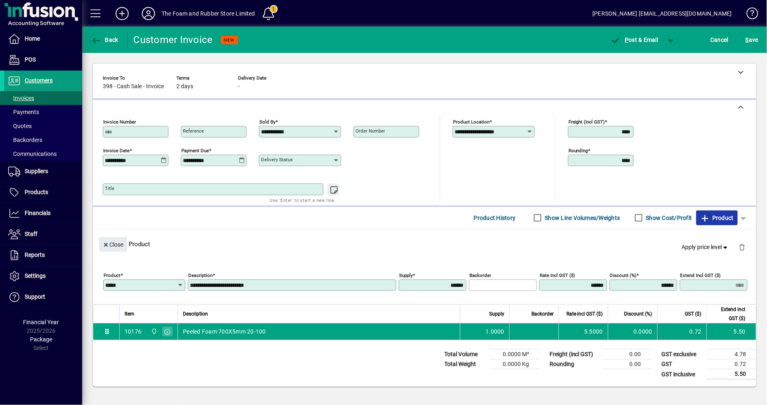  What do you see at coordinates (129, 314) in the screenshot?
I see `span: Item` at bounding box center [129, 314].